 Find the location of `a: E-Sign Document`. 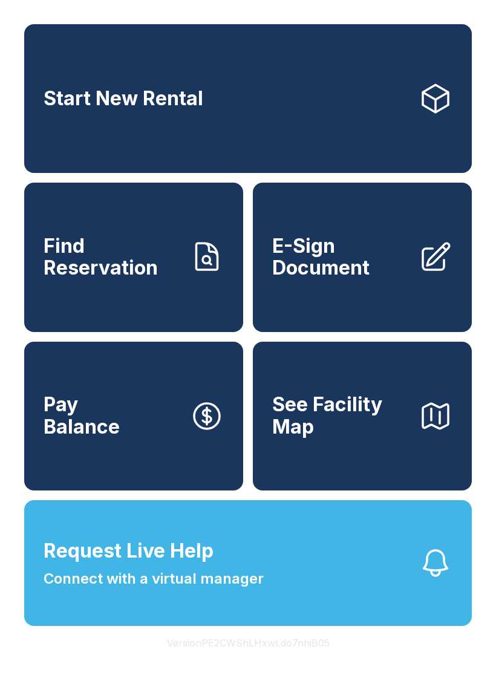

a: E-Sign Document is located at coordinates (362, 257).